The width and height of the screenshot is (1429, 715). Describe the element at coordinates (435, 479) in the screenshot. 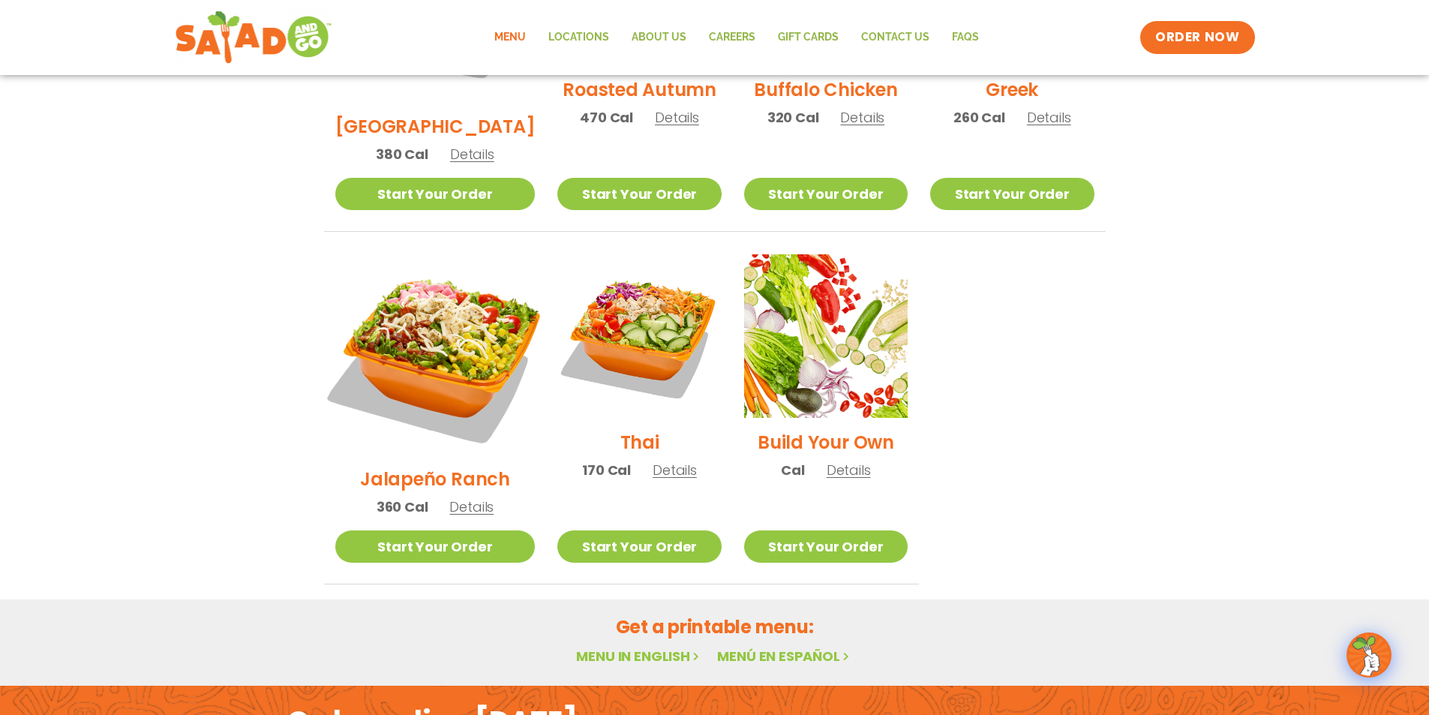

I see `h2: Jalapeño Ranch` at that location.